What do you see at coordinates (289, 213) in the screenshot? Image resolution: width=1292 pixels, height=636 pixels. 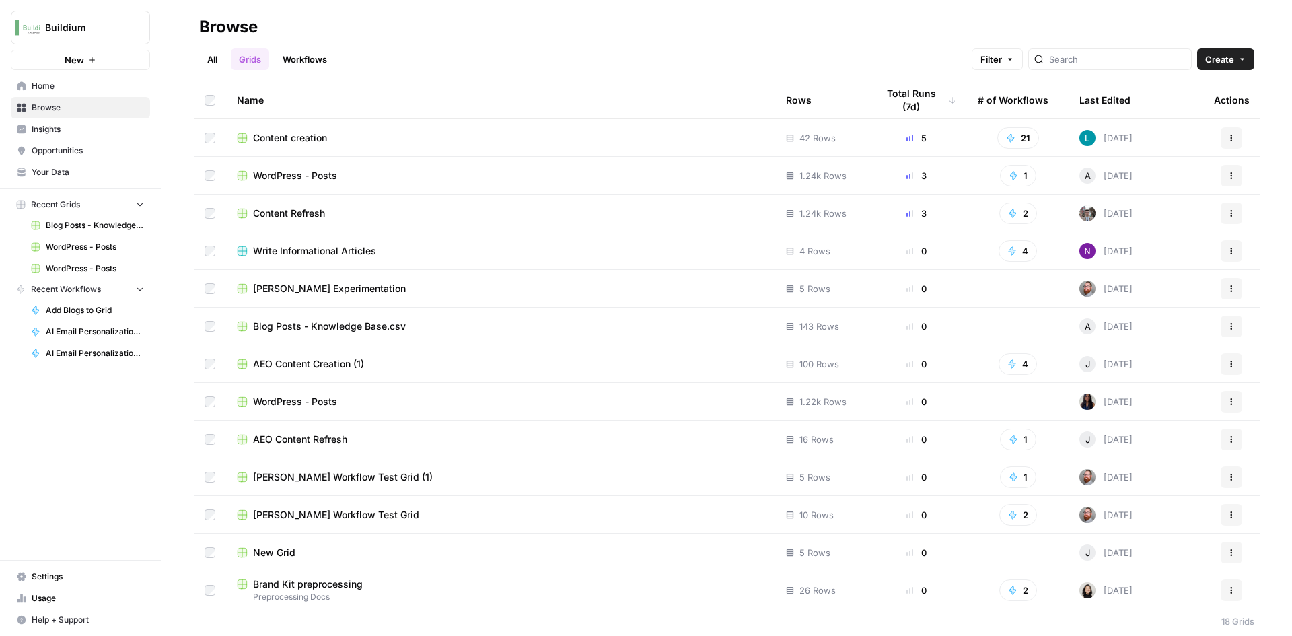 I see `span: Content Refresh` at bounding box center [289, 213].